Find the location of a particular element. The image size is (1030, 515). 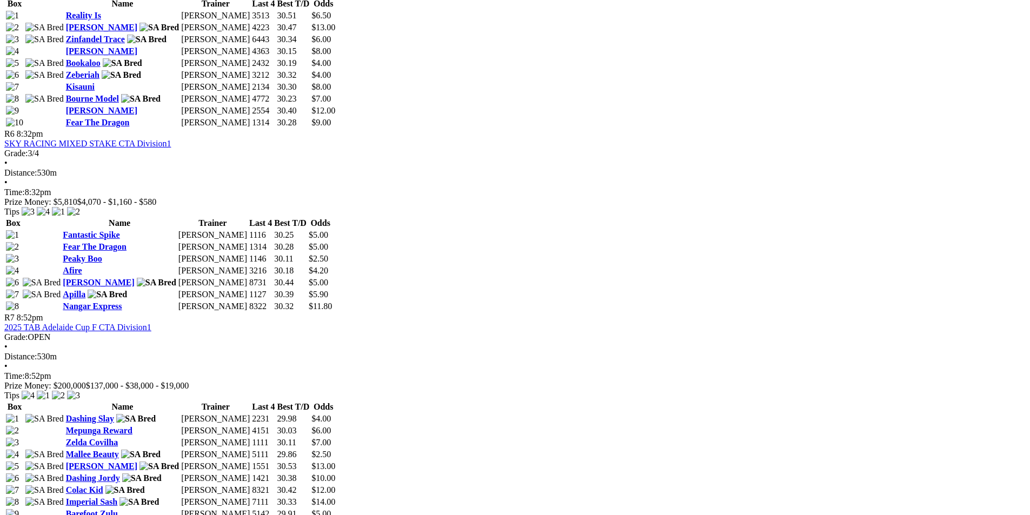

div: 3/4 is located at coordinates (515, 154).